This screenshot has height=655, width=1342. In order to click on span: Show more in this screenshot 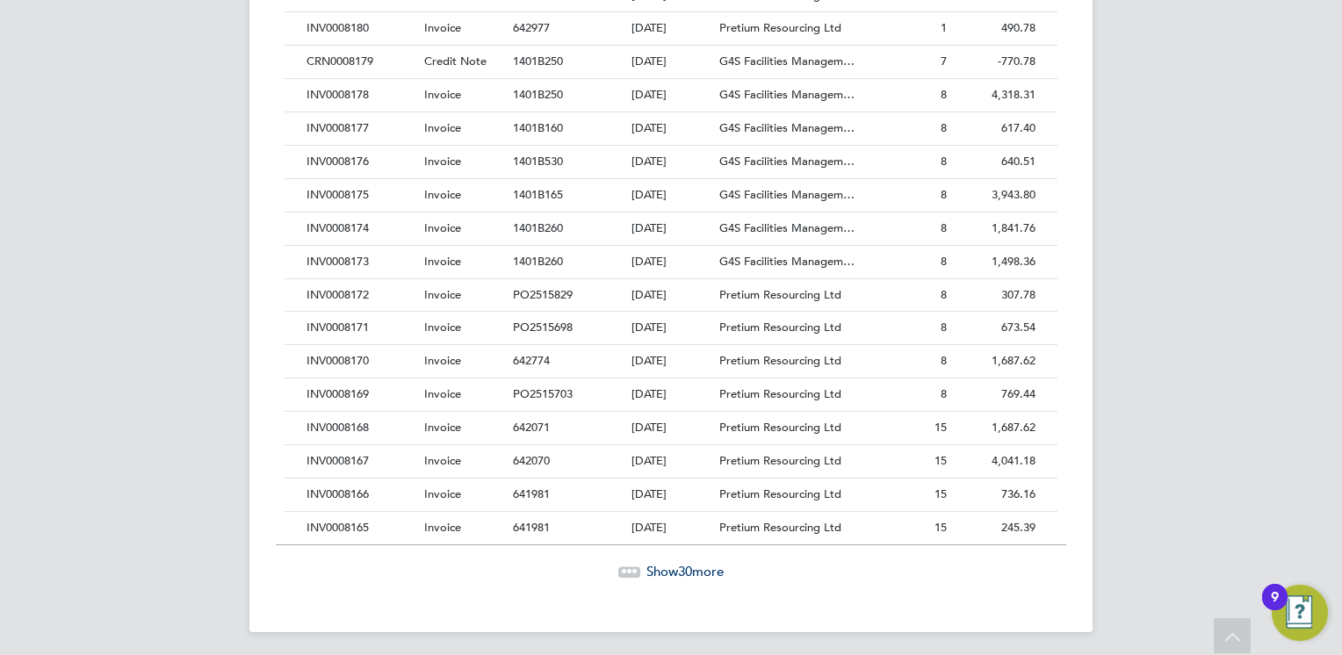, I will do `click(685, 571)`.